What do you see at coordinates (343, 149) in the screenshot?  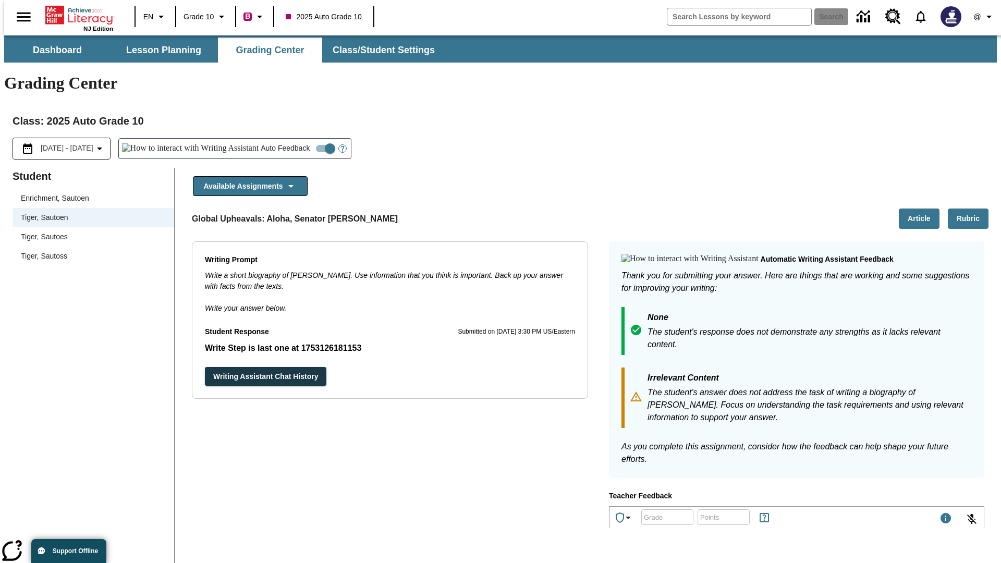 I see `button: Open Help for Writing Assistant` at bounding box center [343, 149].